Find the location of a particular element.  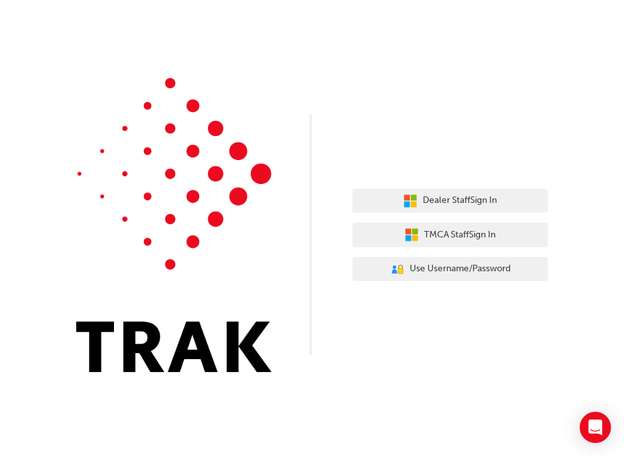

img: Trak is located at coordinates (174, 225).